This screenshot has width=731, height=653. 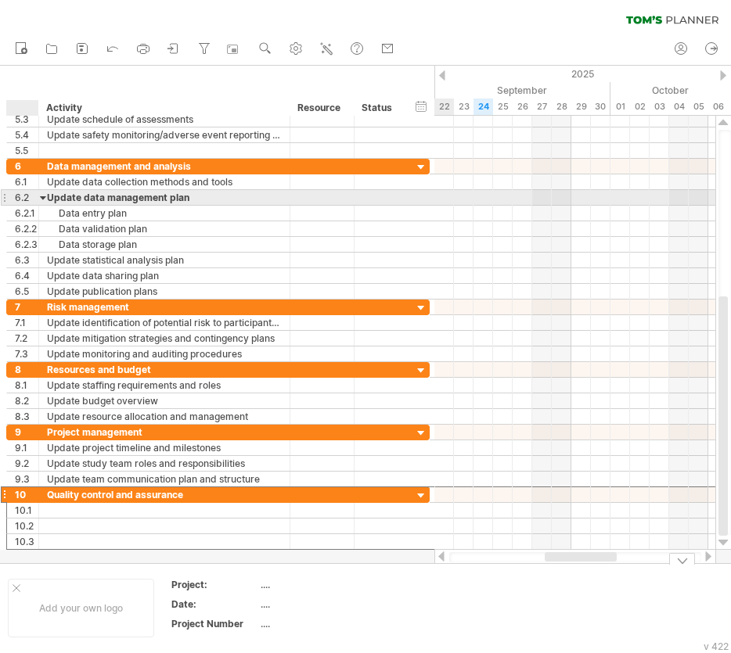 I want to click on div: 6.2.2, so click(x=27, y=228).